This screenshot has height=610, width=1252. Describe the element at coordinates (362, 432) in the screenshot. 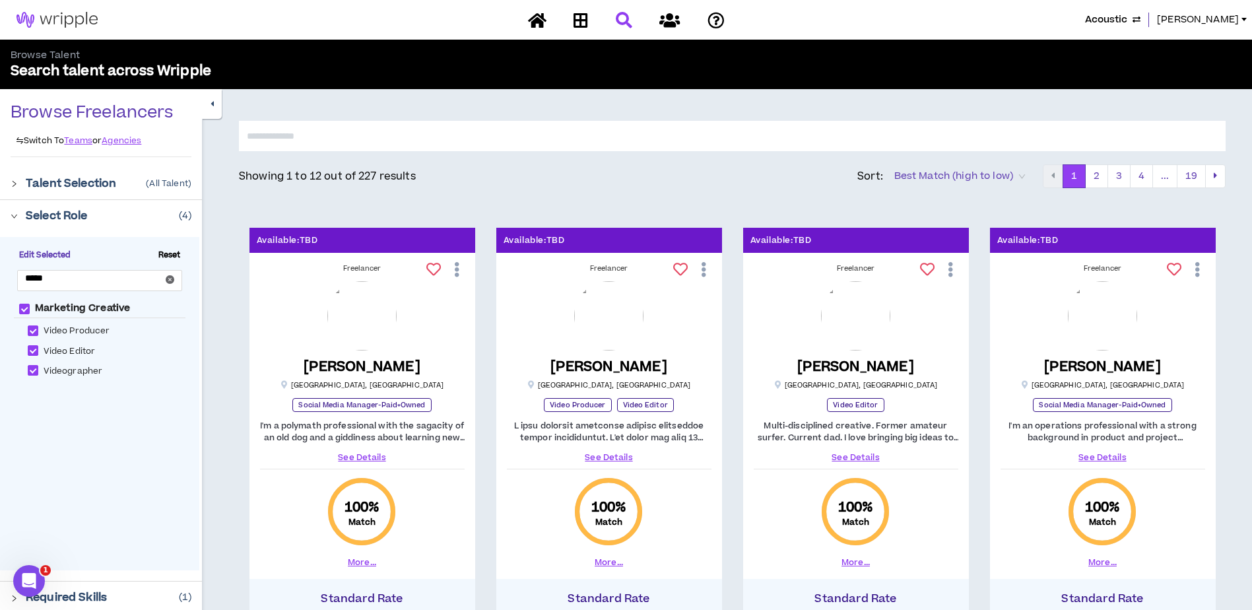

I see `p: I'm a polymath professional with the sagacity of an old dog and a giddiness about learning new tr...` at that location.